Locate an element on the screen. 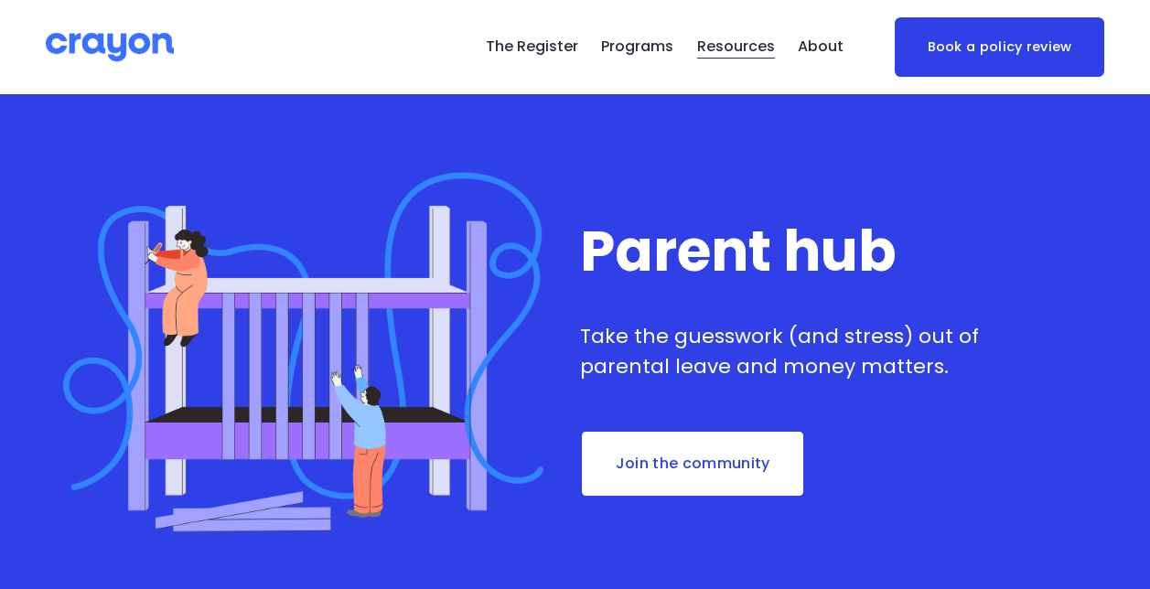 Image resolution: width=1150 pixels, height=589 pixels. p: Take the guesswork (and stress) out of parental leave and money matters. is located at coordinates (797, 351).